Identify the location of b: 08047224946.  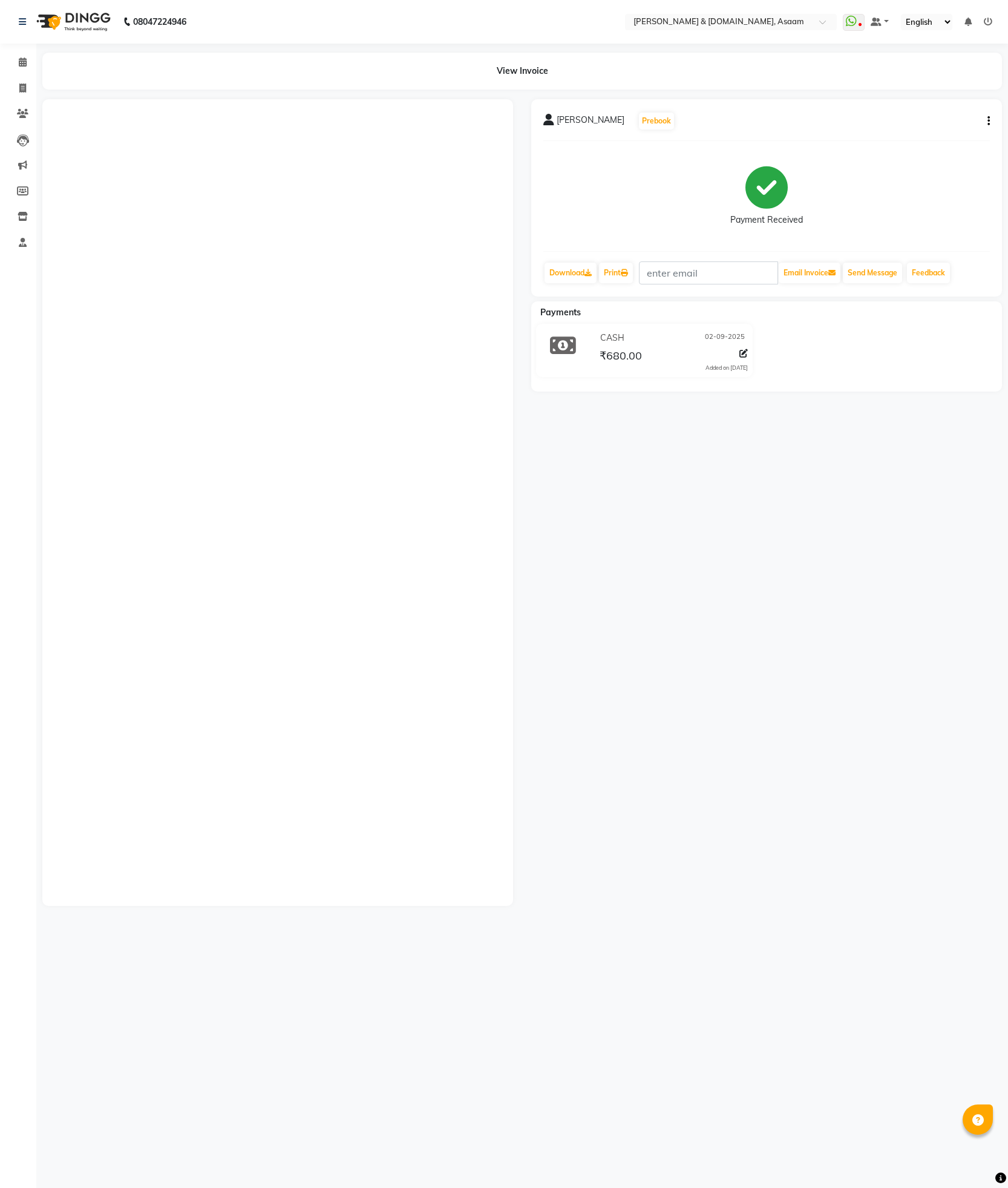
(160, 22).